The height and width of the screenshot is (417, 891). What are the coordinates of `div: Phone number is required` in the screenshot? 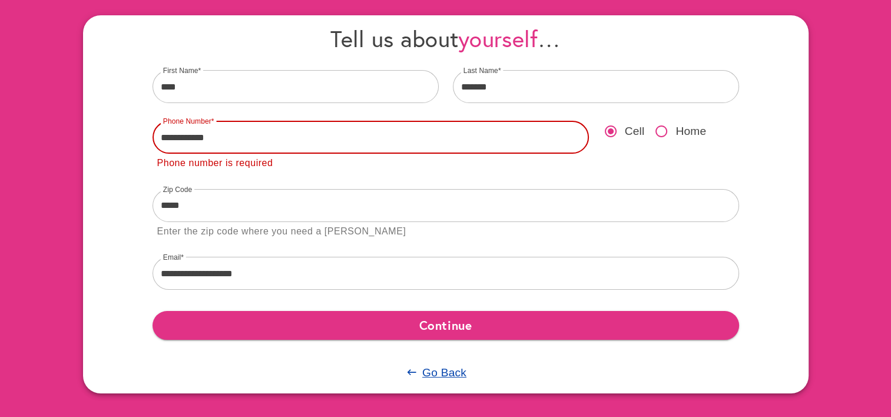 It's located at (215, 163).